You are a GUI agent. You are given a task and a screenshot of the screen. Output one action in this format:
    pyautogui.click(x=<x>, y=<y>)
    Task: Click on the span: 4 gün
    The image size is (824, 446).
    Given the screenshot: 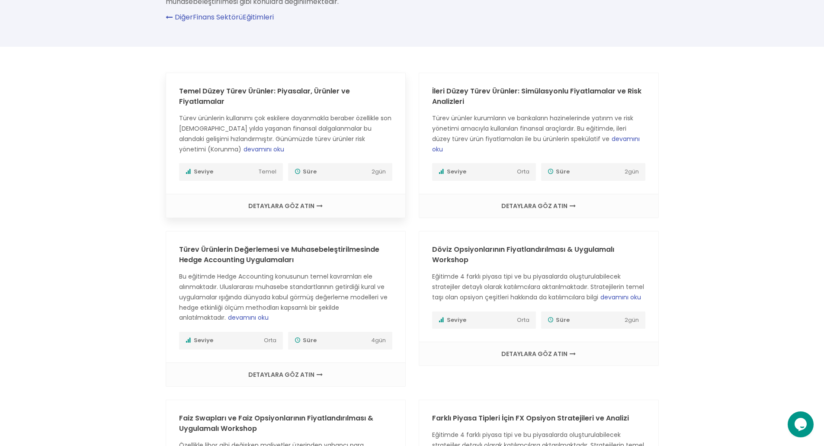 What is the action you would take?
    pyautogui.click(x=378, y=340)
    